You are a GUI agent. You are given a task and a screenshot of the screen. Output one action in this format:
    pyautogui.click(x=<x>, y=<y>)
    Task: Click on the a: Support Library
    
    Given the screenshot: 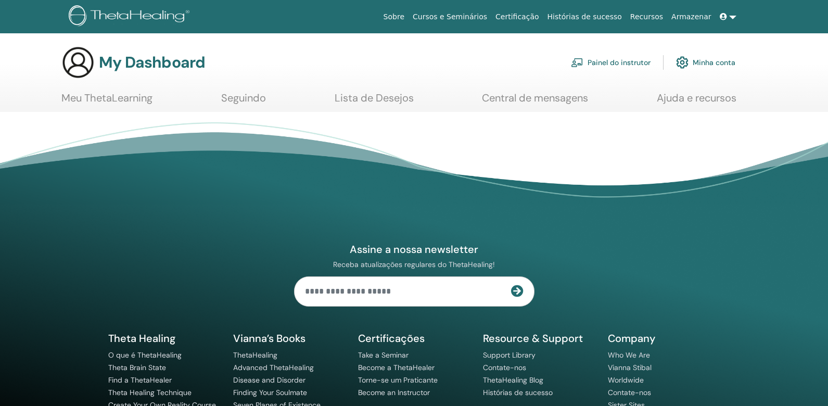 What is the action you would take?
    pyautogui.click(x=509, y=355)
    